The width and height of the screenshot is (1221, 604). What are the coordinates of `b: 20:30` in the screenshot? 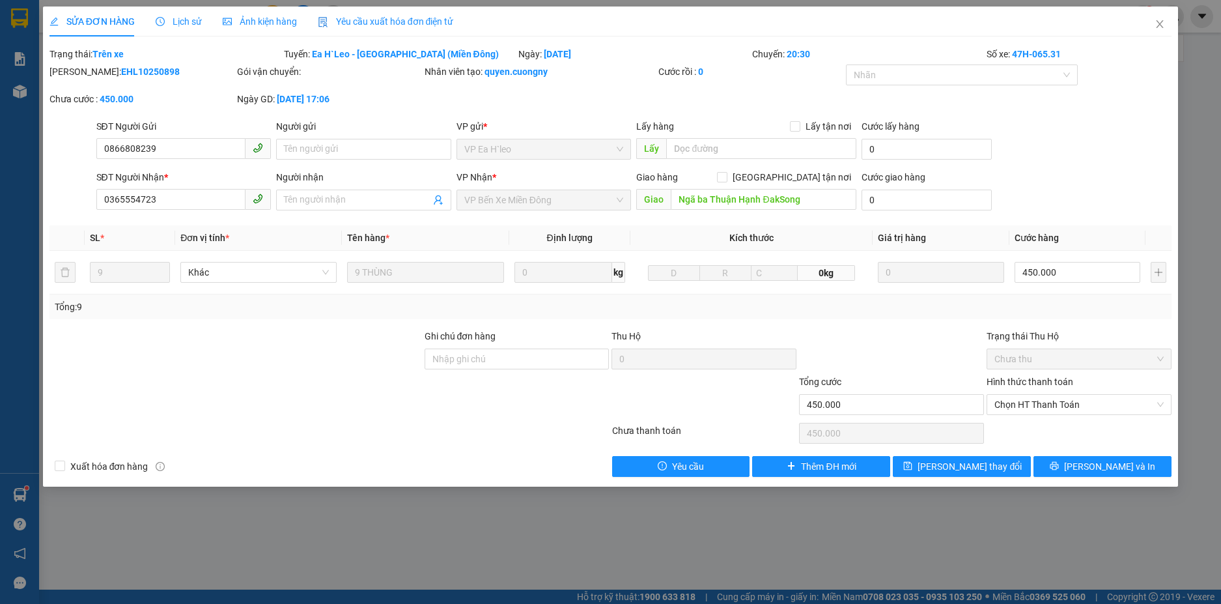 It's located at (799, 54).